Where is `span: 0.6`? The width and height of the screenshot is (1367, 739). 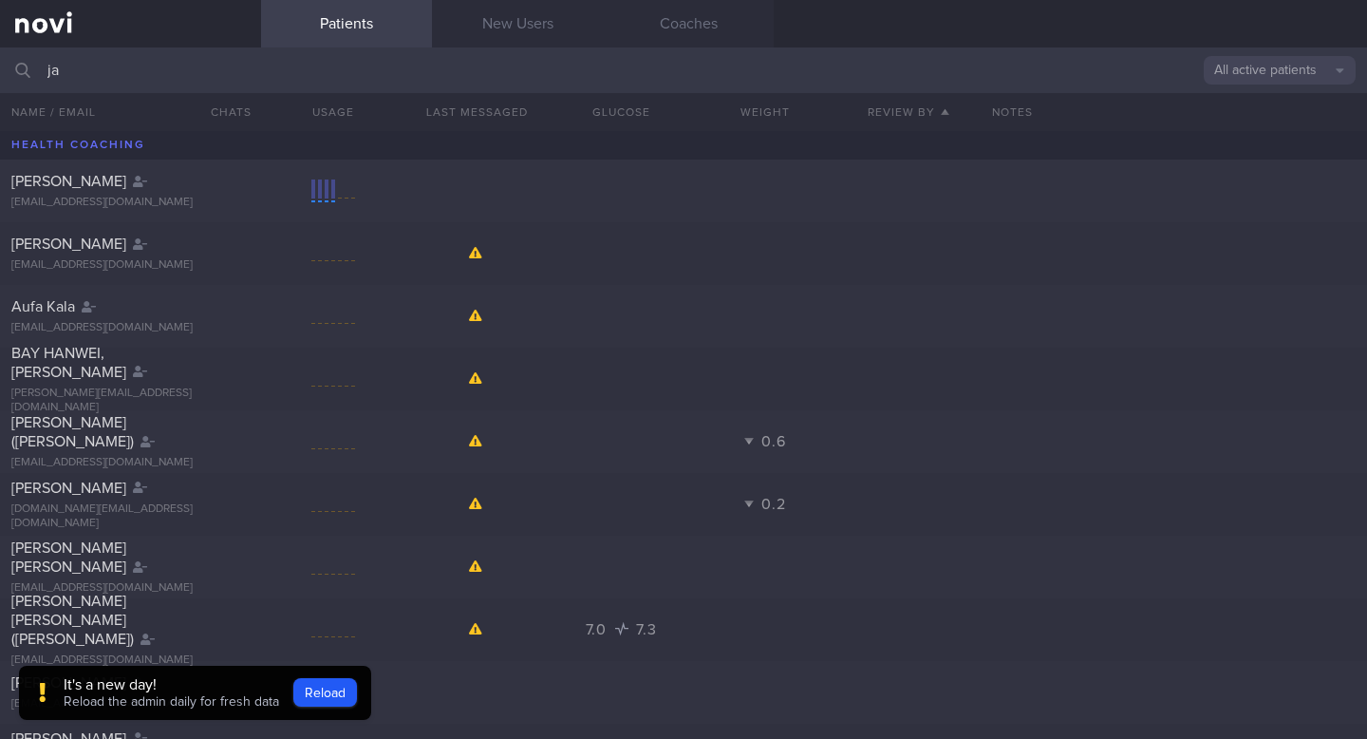 span: 0.6 is located at coordinates (773, 442).